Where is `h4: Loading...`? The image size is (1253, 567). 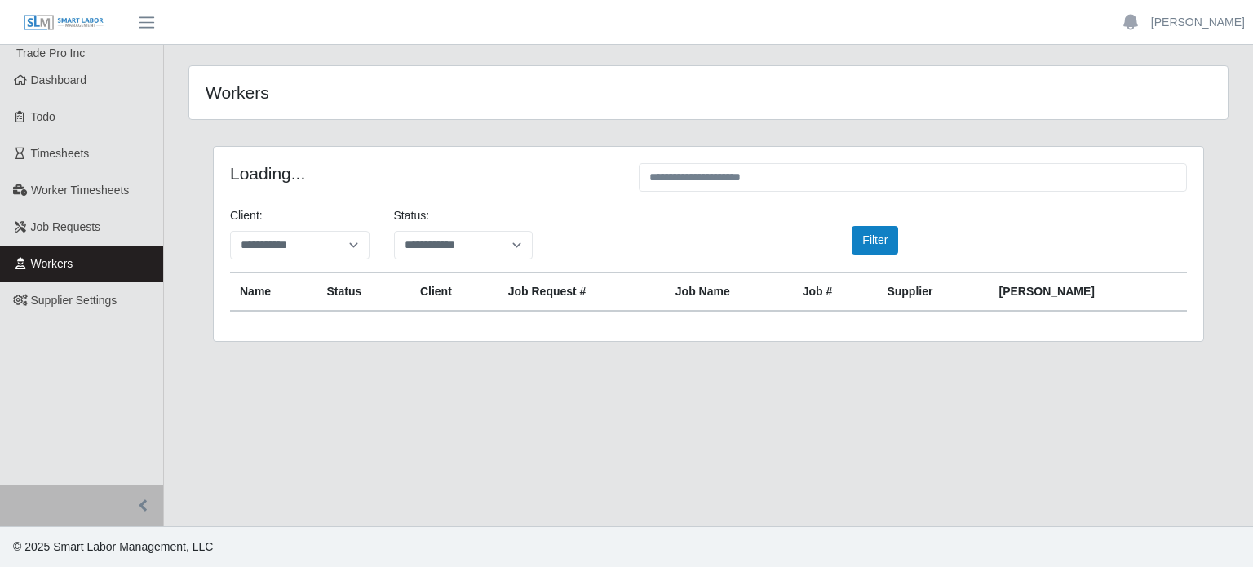
h4: Loading... is located at coordinates (422, 173).